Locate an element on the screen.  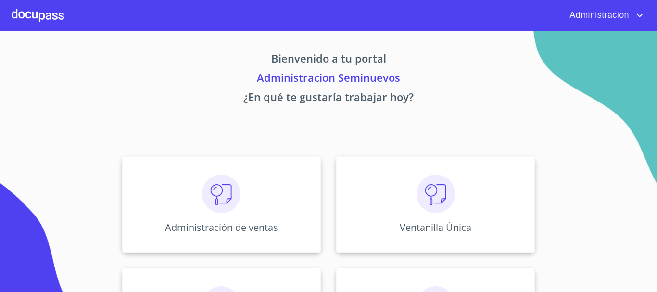
p: Administracion Seminuevos is located at coordinates (329, 79).